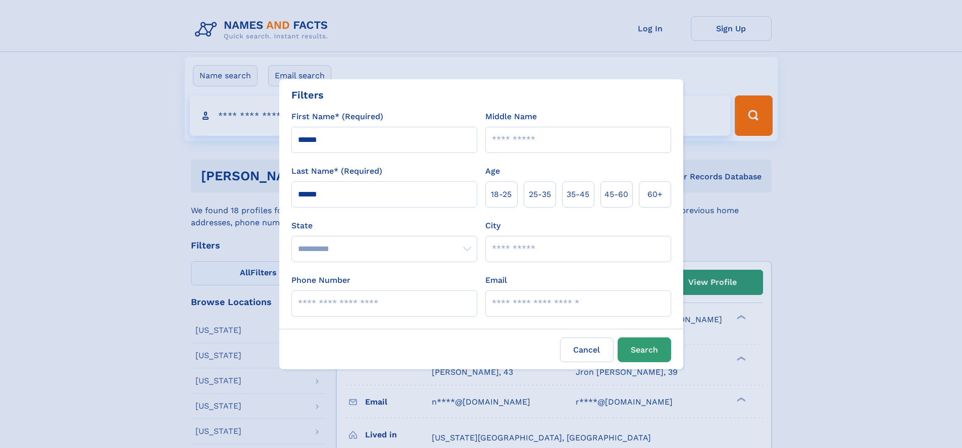  What do you see at coordinates (511, 117) in the screenshot?
I see `label: Middle Name` at bounding box center [511, 117].